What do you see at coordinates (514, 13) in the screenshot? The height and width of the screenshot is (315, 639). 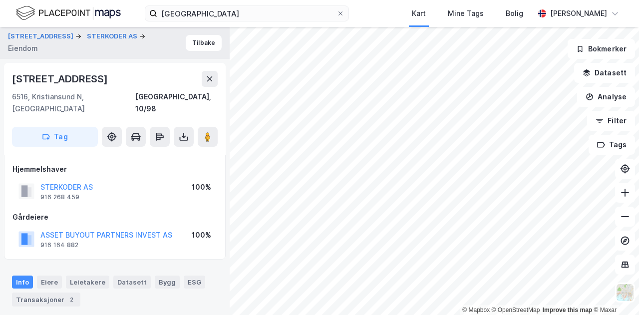 I see `div: Bolig` at bounding box center [514, 13].